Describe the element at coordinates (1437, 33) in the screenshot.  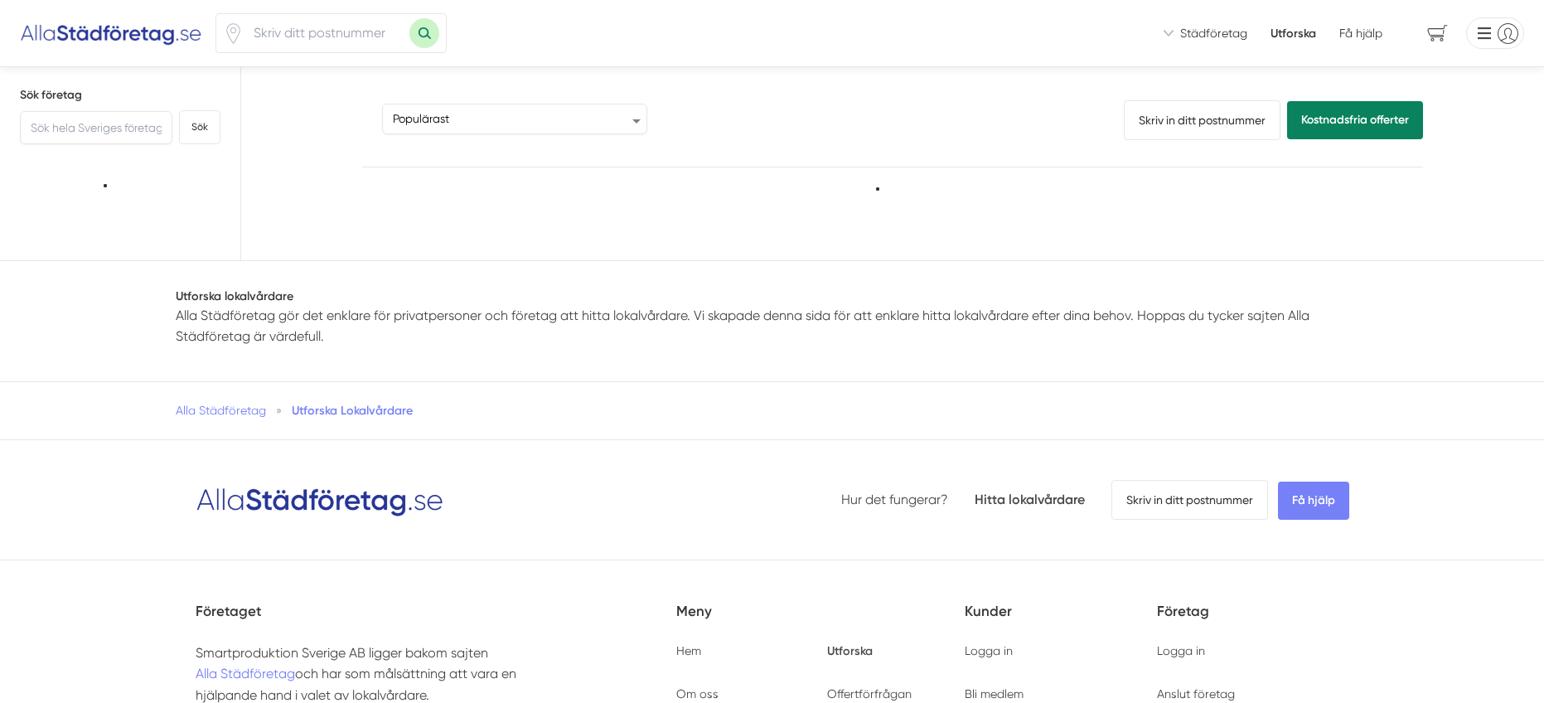
I see `span: navigation-cart` at that location.